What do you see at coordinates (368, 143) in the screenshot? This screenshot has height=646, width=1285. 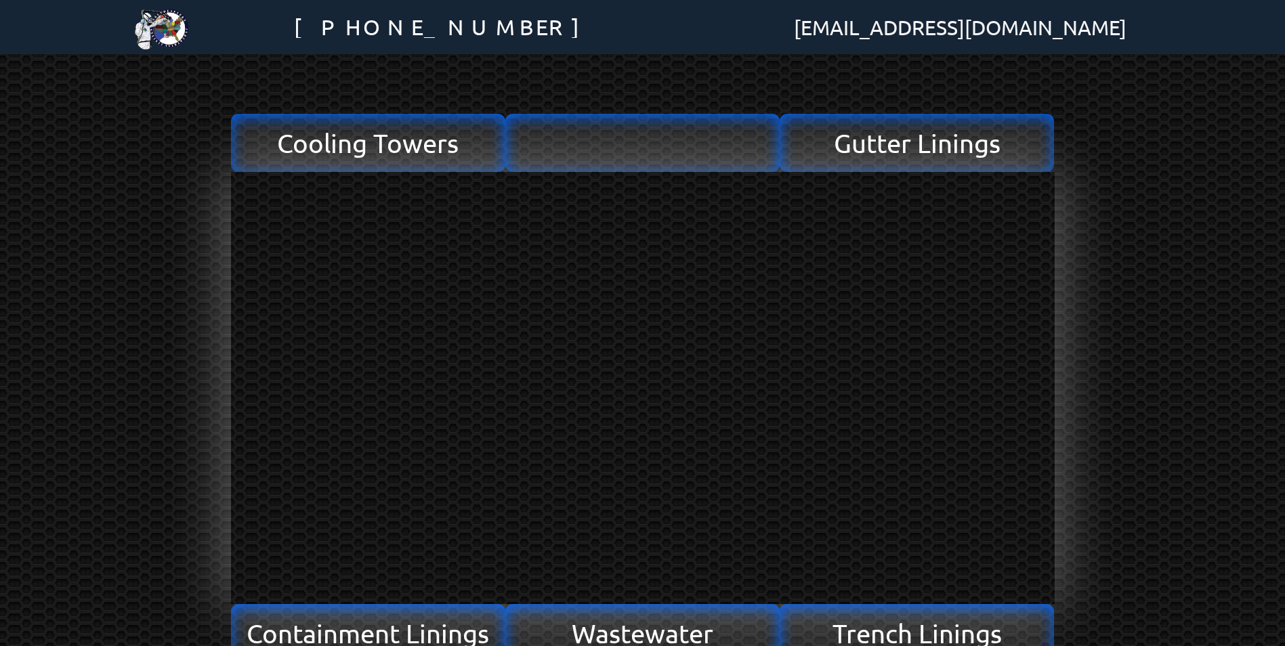 I see `span: Cooling Towers` at bounding box center [368, 143].